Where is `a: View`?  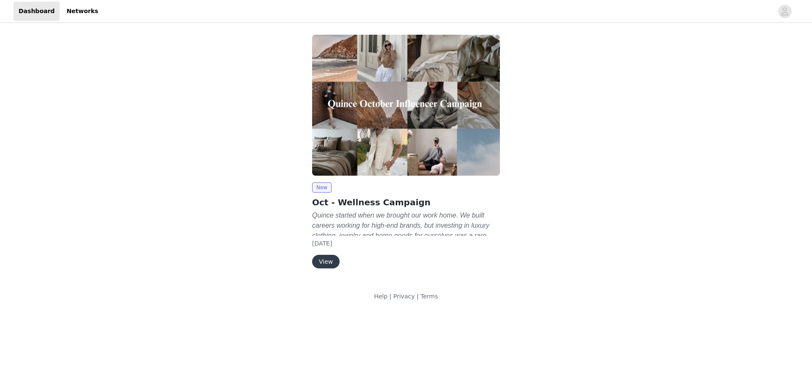 a: View is located at coordinates (326, 261).